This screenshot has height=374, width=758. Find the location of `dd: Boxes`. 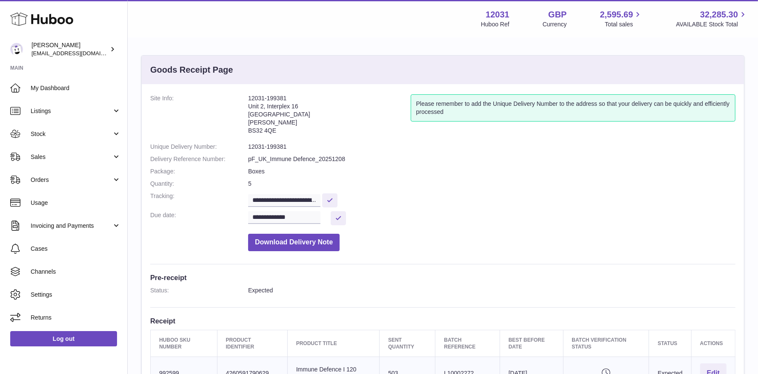

dd: Boxes is located at coordinates (491, 171).